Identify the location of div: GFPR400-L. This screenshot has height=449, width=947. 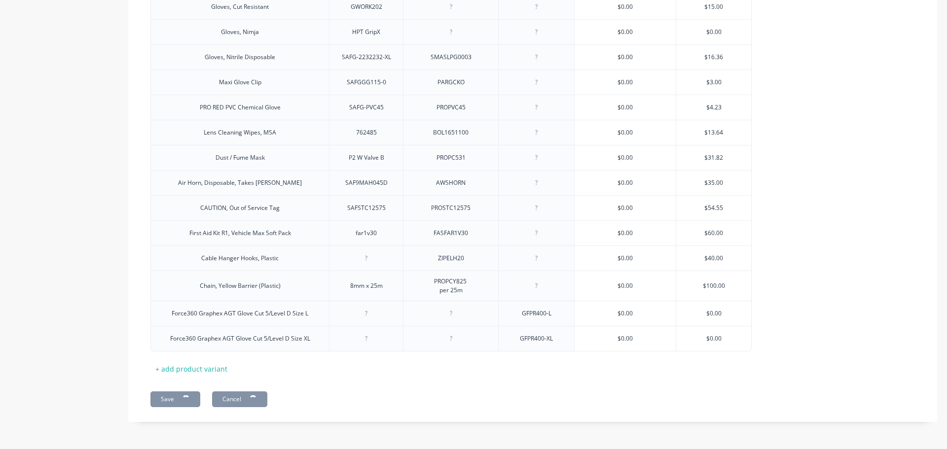
(537, 314).